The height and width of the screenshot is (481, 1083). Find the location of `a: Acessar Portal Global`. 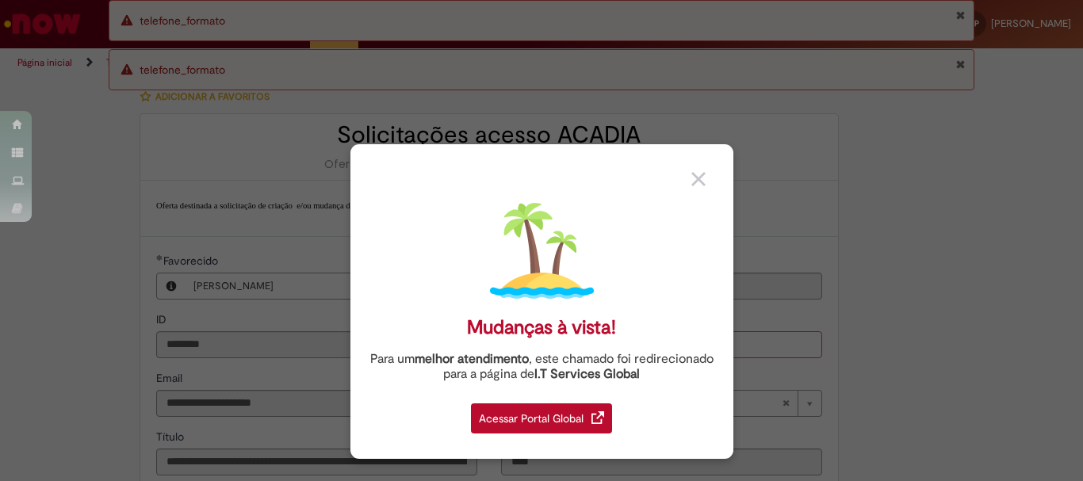

a: Acessar Portal Global is located at coordinates (542, 414).